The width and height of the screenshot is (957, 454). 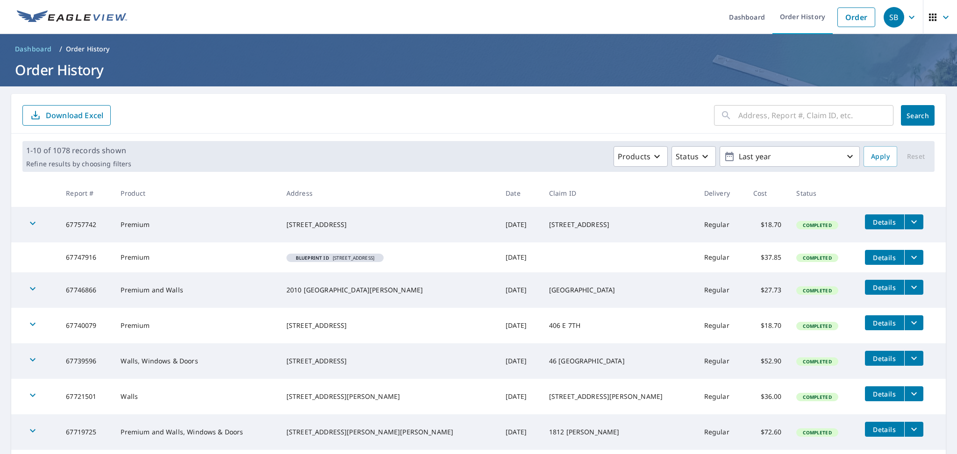 I want to click on th: Cost, so click(x=767, y=193).